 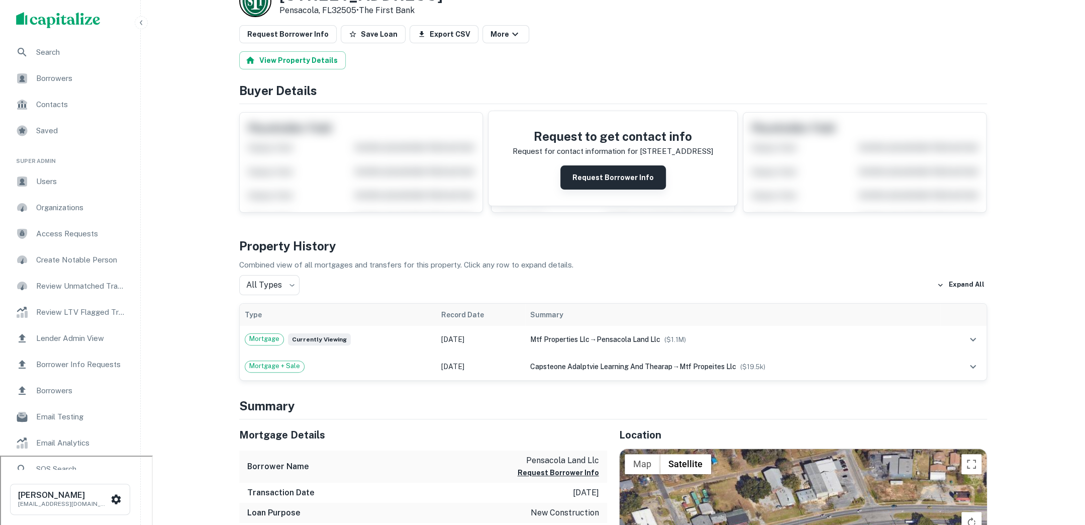 I want to click on span: ($ 19.5k ), so click(x=753, y=366).